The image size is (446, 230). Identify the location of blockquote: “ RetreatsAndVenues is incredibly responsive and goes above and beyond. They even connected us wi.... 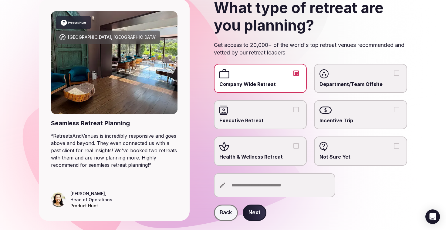
(114, 151).